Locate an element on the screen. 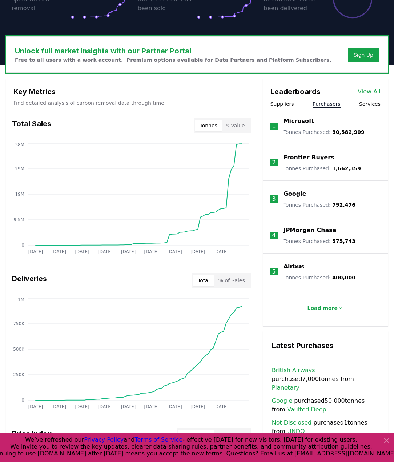  p: Microsoft is located at coordinates (299, 121).